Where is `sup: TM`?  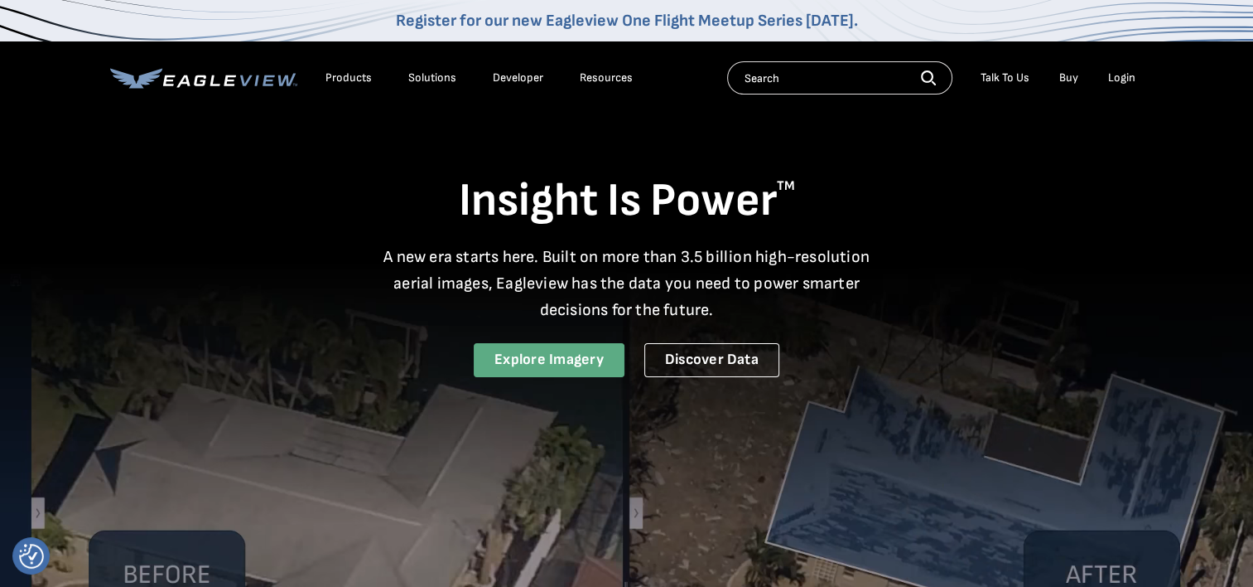 sup: TM is located at coordinates (786, 186).